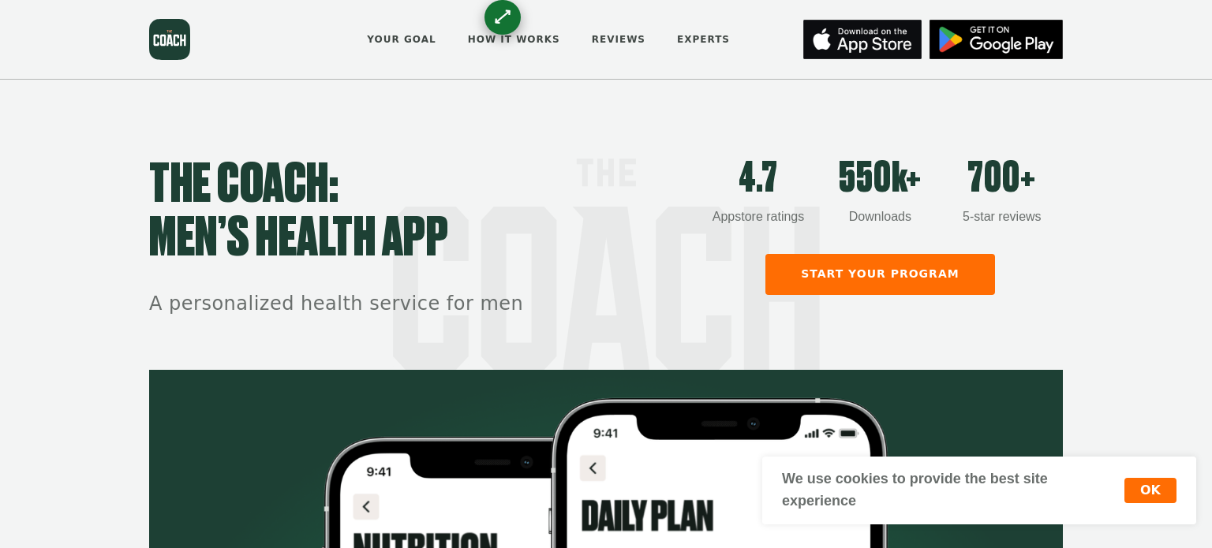 The width and height of the screenshot is (1212, 548). Describe the element at coordinates (1002, 217) in the screenshot. I see `div: 5-star reviews` at that location.